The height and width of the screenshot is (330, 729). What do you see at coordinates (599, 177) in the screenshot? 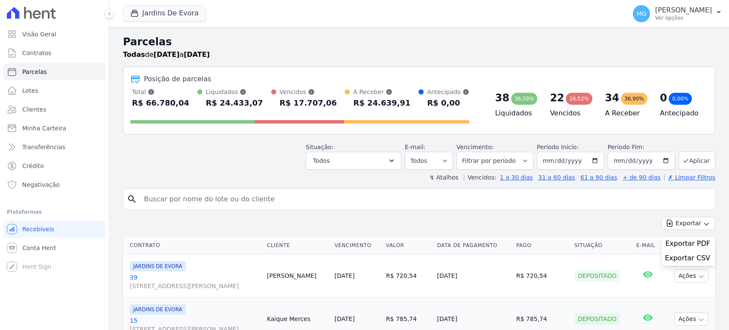
I see `a: 61 a 90 dias` at bounding box center [599, 177].